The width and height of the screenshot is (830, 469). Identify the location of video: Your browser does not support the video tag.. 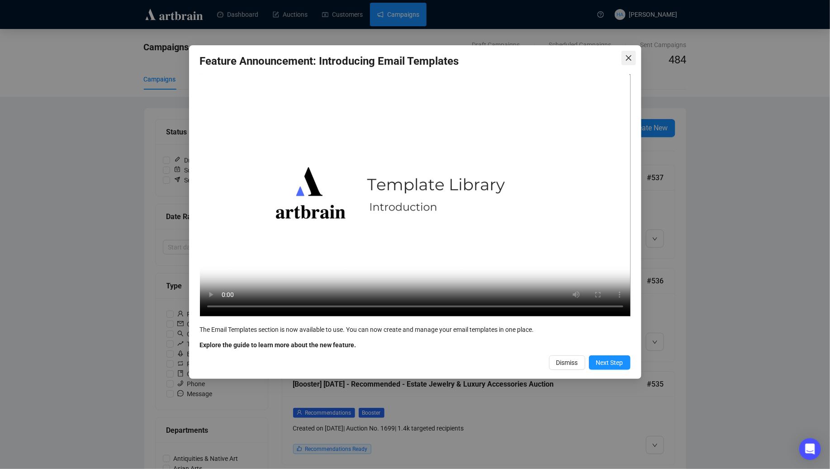
(415, 195).